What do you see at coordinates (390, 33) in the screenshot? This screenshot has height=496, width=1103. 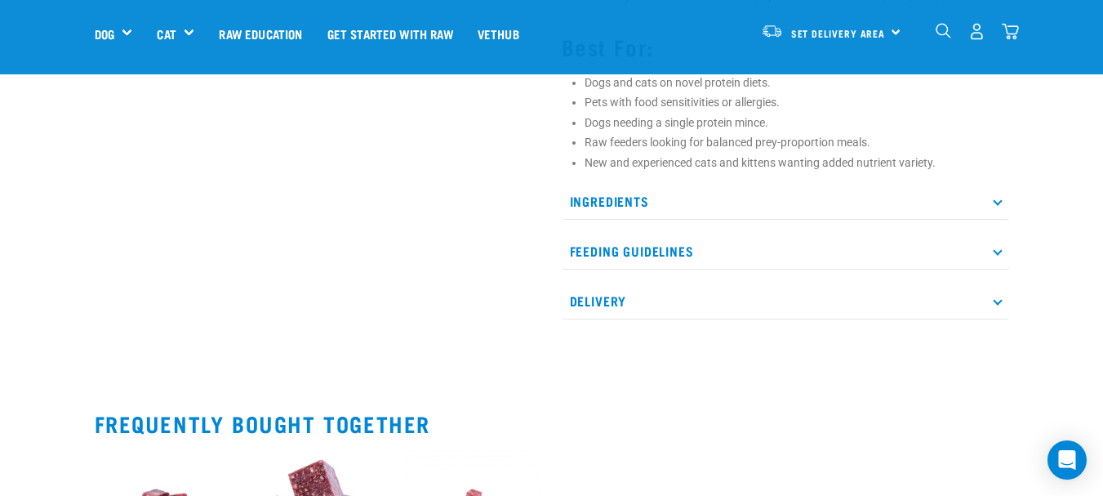 I see `a: Get started with Raw` at bounding box center [390, 33].